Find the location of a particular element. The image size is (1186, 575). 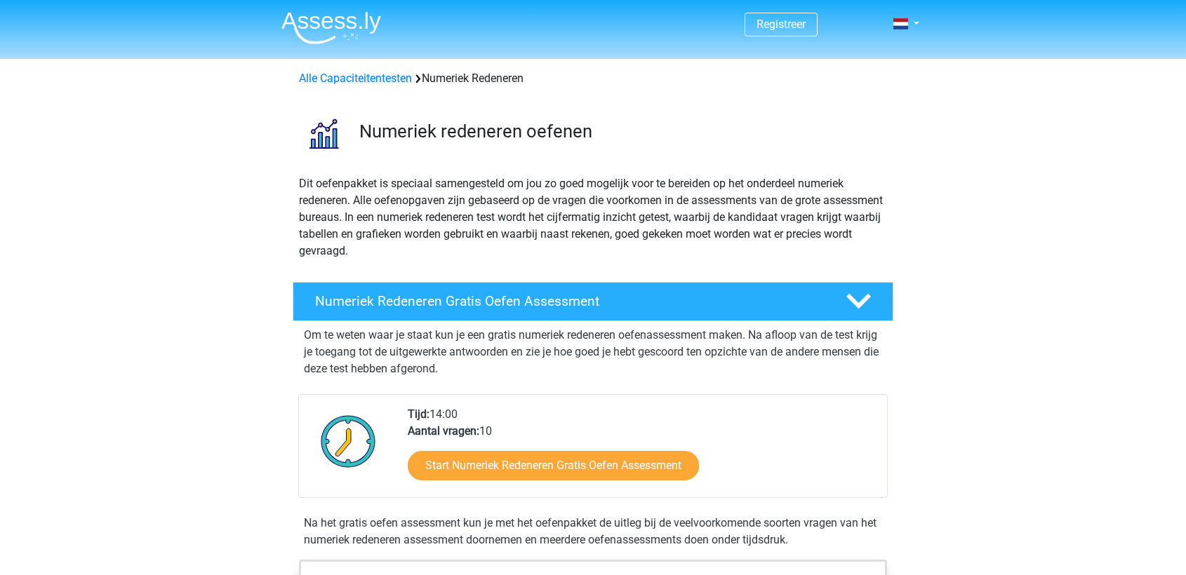

h4: Numeriek Redeneren Gratis Oefen Assessment is located at coordinates (569, 301).